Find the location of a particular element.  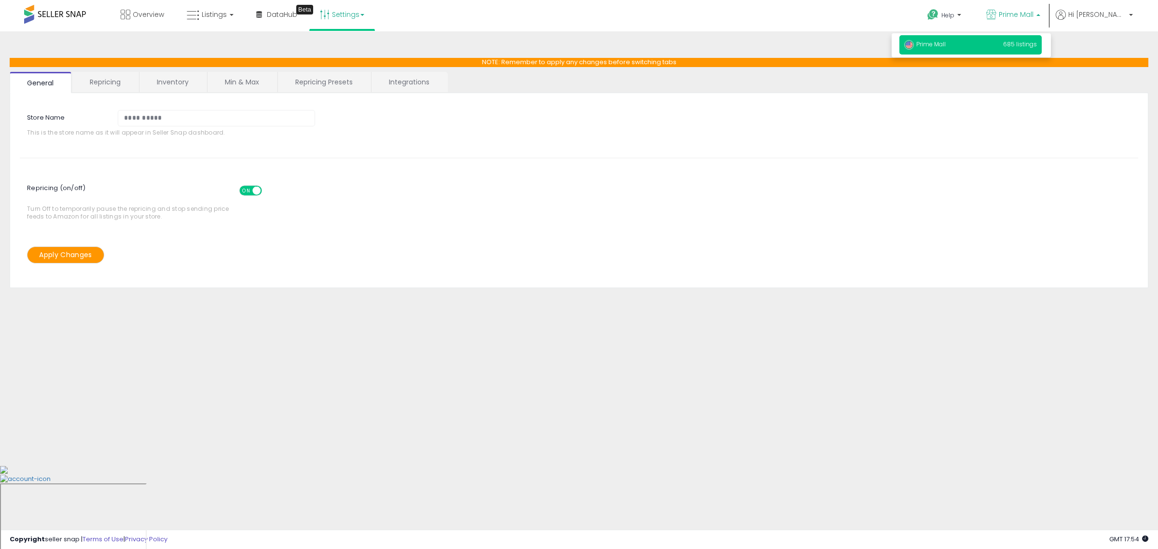

span: This is the store name as it will appear in Seller Snap dashboard. is located at coordinates (175, 132).